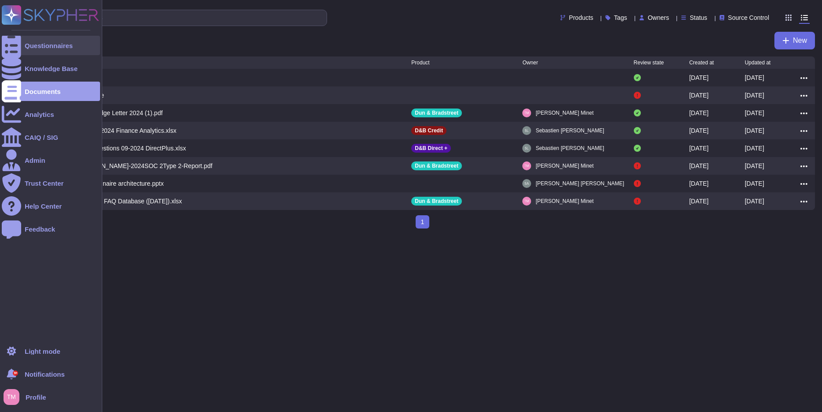 The width and height of the screenshot is (822, 412). Describe the element at coordinates (758, 63) in the screenshot. I see `span: Updated at` at that location.